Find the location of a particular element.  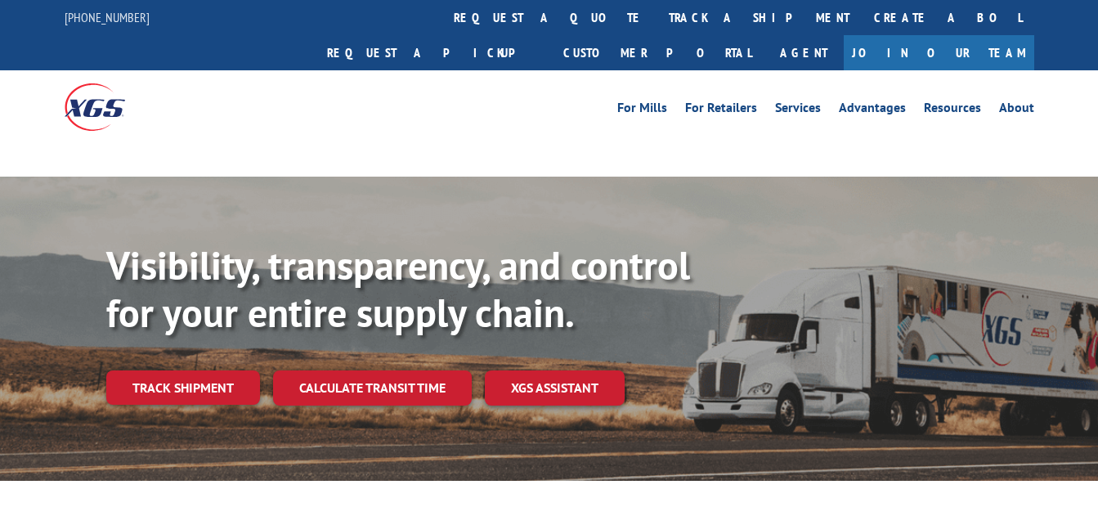

a: Join Our Team is located at coordinates (939, 52).